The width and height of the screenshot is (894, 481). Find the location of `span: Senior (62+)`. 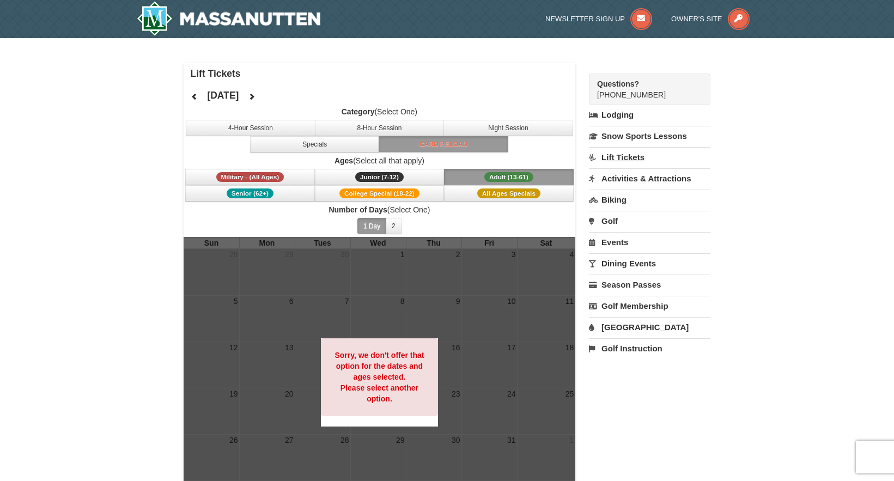

span: Senior (62+) is located at coordinates (250, 193).